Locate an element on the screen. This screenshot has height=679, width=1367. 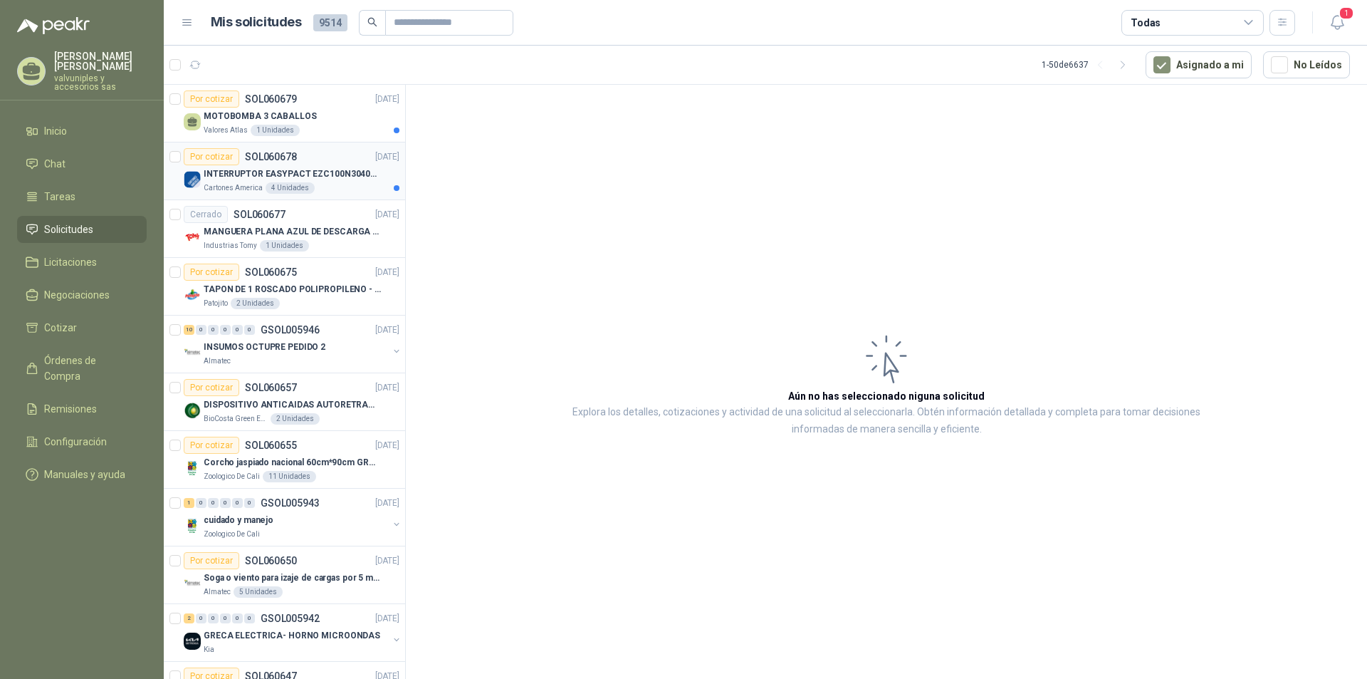
a: Órdenes de Compra is located at coordinates (82, 368).